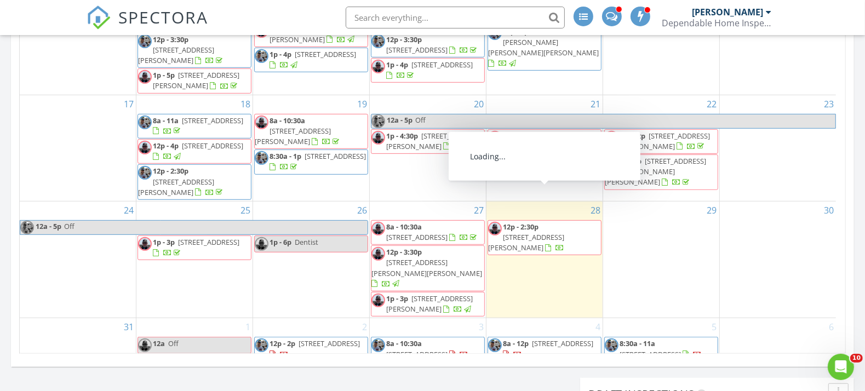 The height and width of the screenshot is (391, 865). Describe the element at coordinates (245, 210) in the screenshot. I see `a: Go to August 25, 2025` at that location.